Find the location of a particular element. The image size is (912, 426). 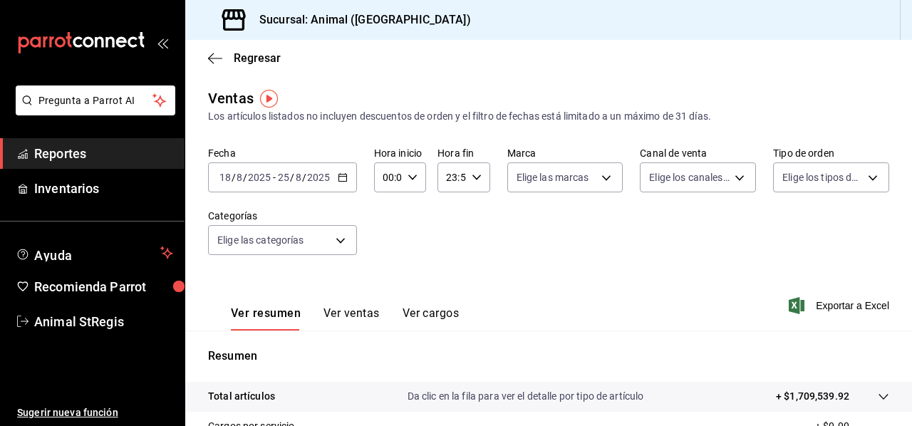

div: Ventas is located at coordinates (231, 98).